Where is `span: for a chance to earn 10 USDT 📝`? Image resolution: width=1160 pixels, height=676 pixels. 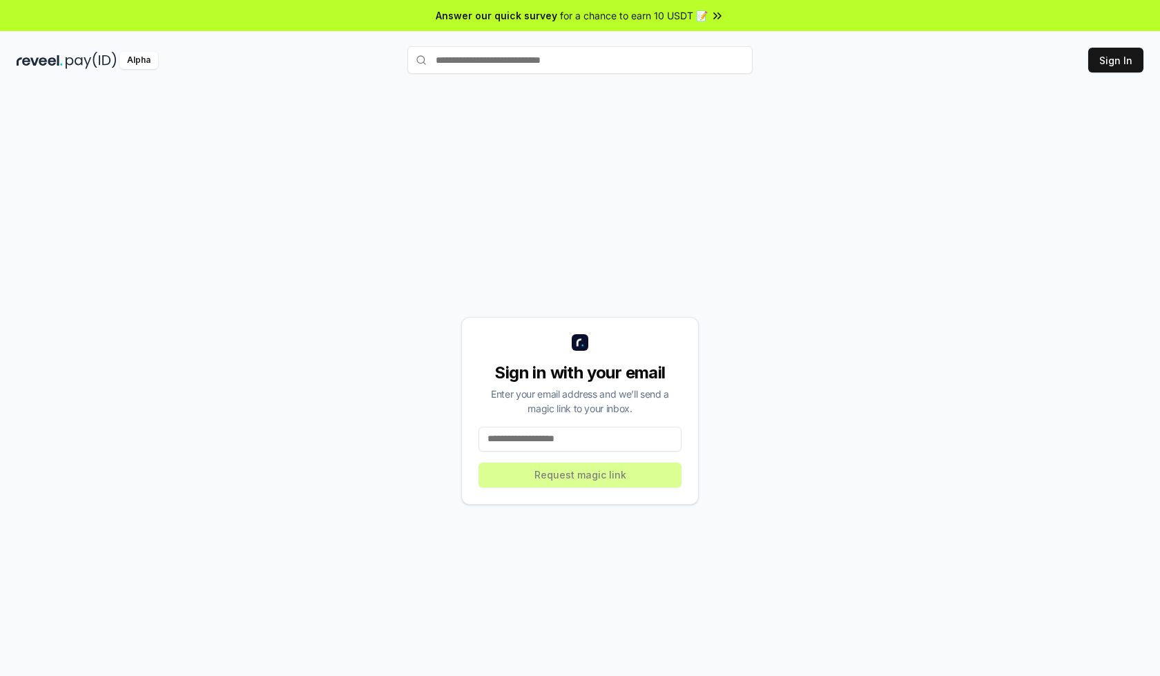
span: for a chance to earn 10 USDT 📝 is located at coordinates (634, 15).